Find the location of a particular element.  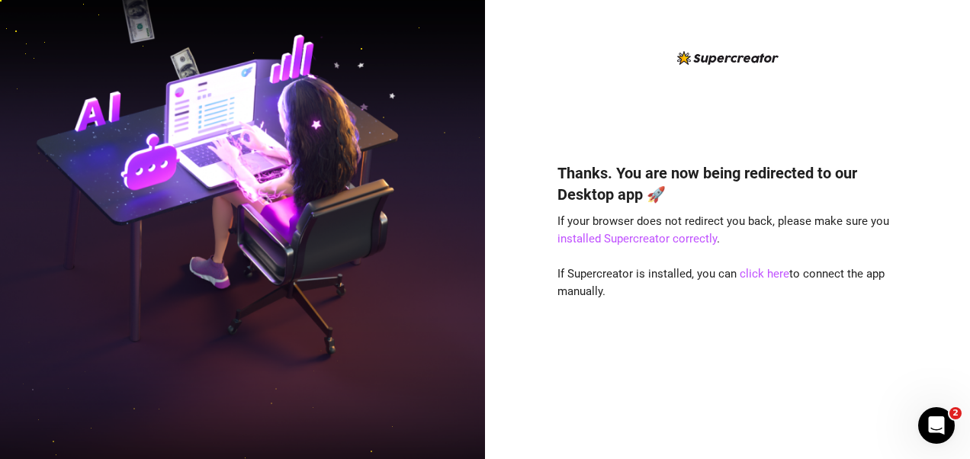

span: 2 is located at coordinates (955, 413).